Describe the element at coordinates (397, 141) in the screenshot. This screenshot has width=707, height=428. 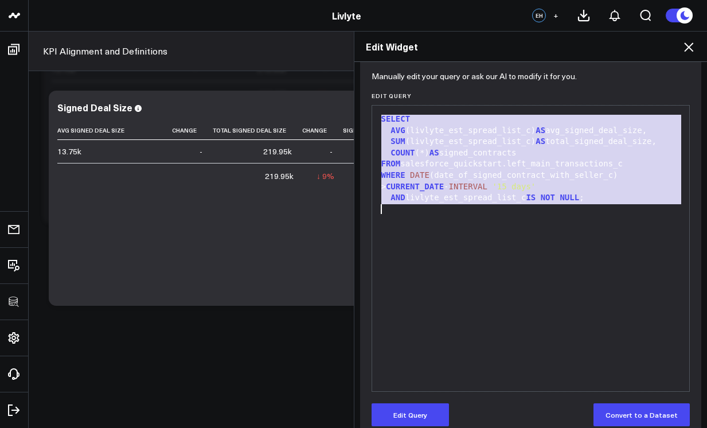
I see `span: SUM` at that location.